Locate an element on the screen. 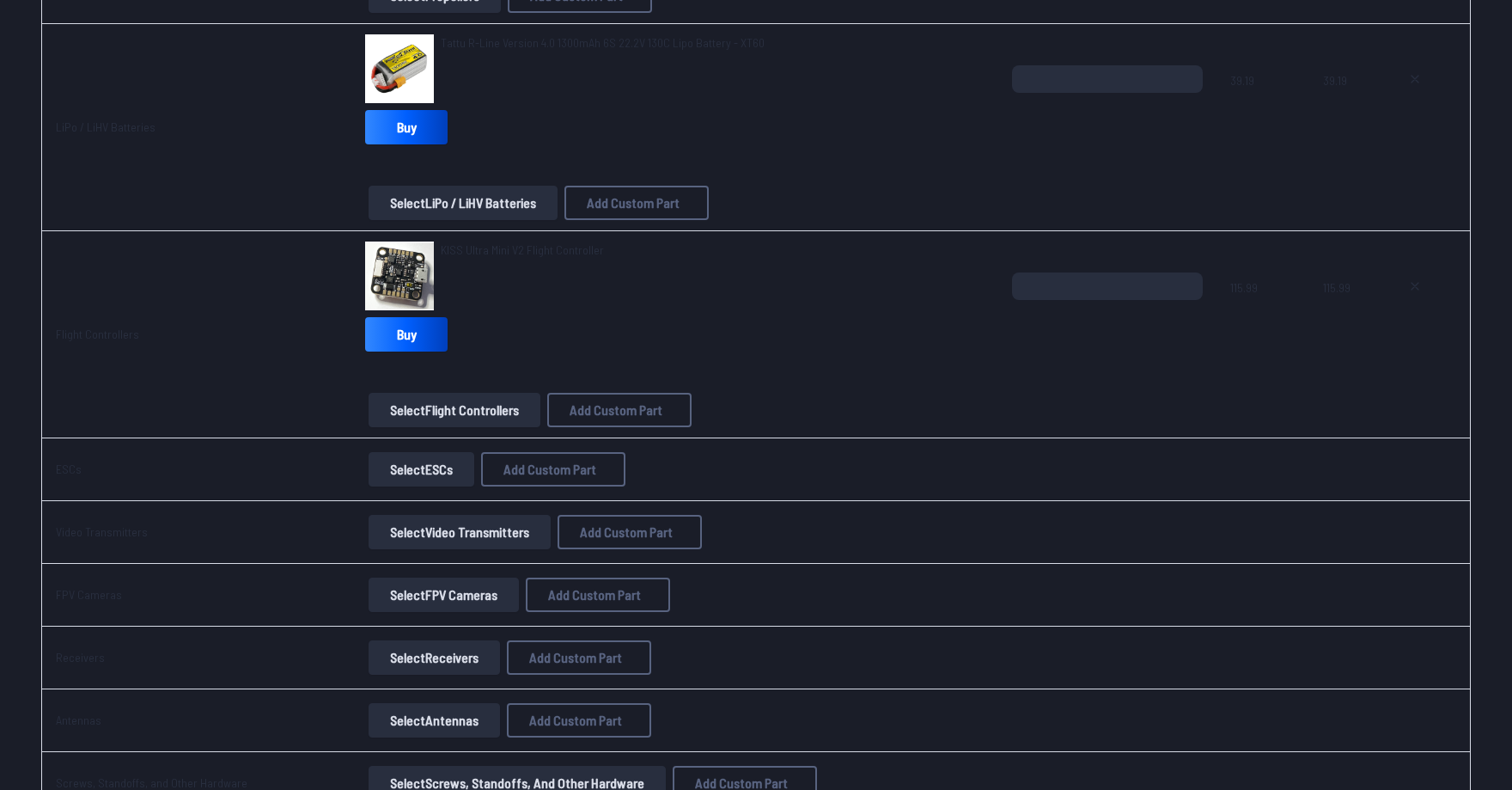  a: Antennas is located at coordinates (78, 720).